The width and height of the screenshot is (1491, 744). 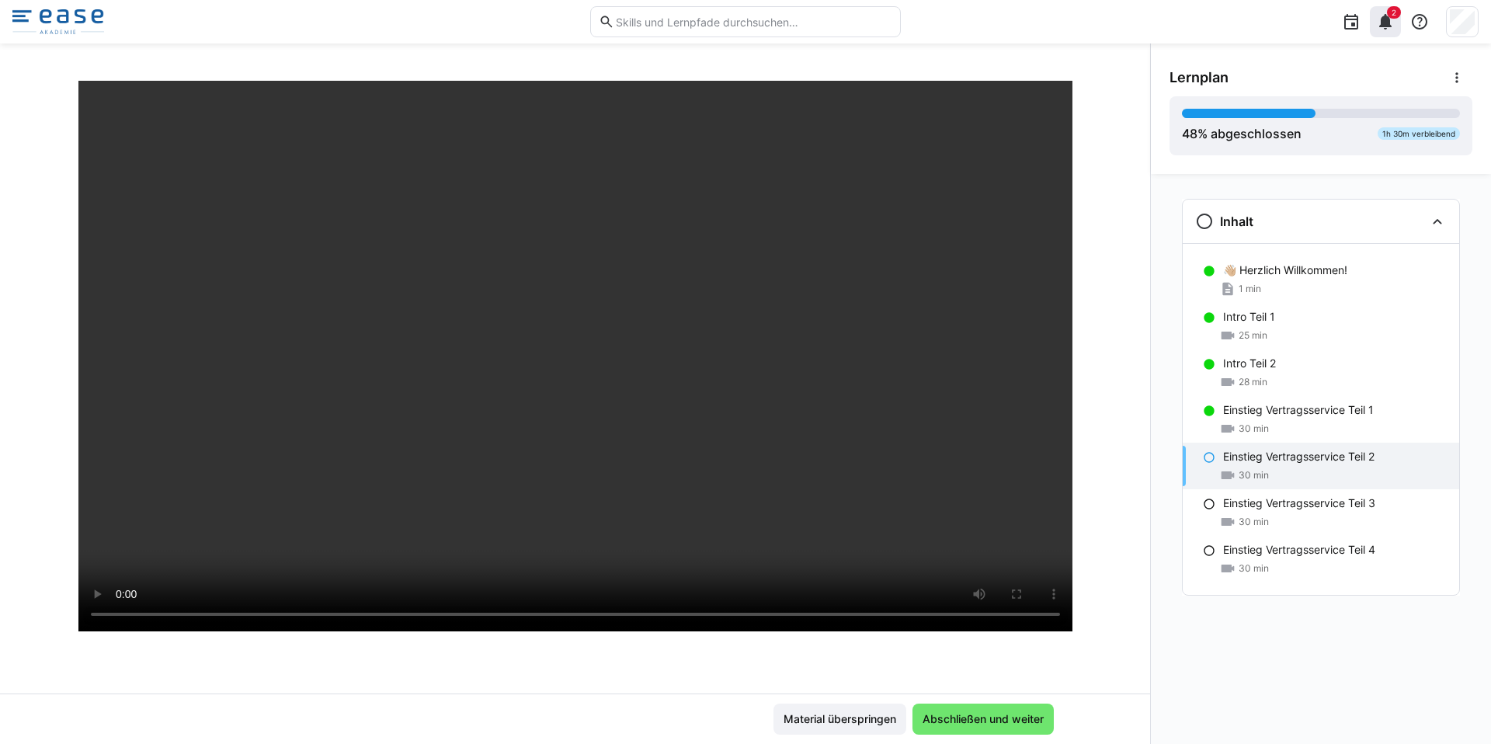 What do you see at coordinates (1237, 221) in the screenshot?
I see `h3: Inhalt` at bounding box center [1237, 221].